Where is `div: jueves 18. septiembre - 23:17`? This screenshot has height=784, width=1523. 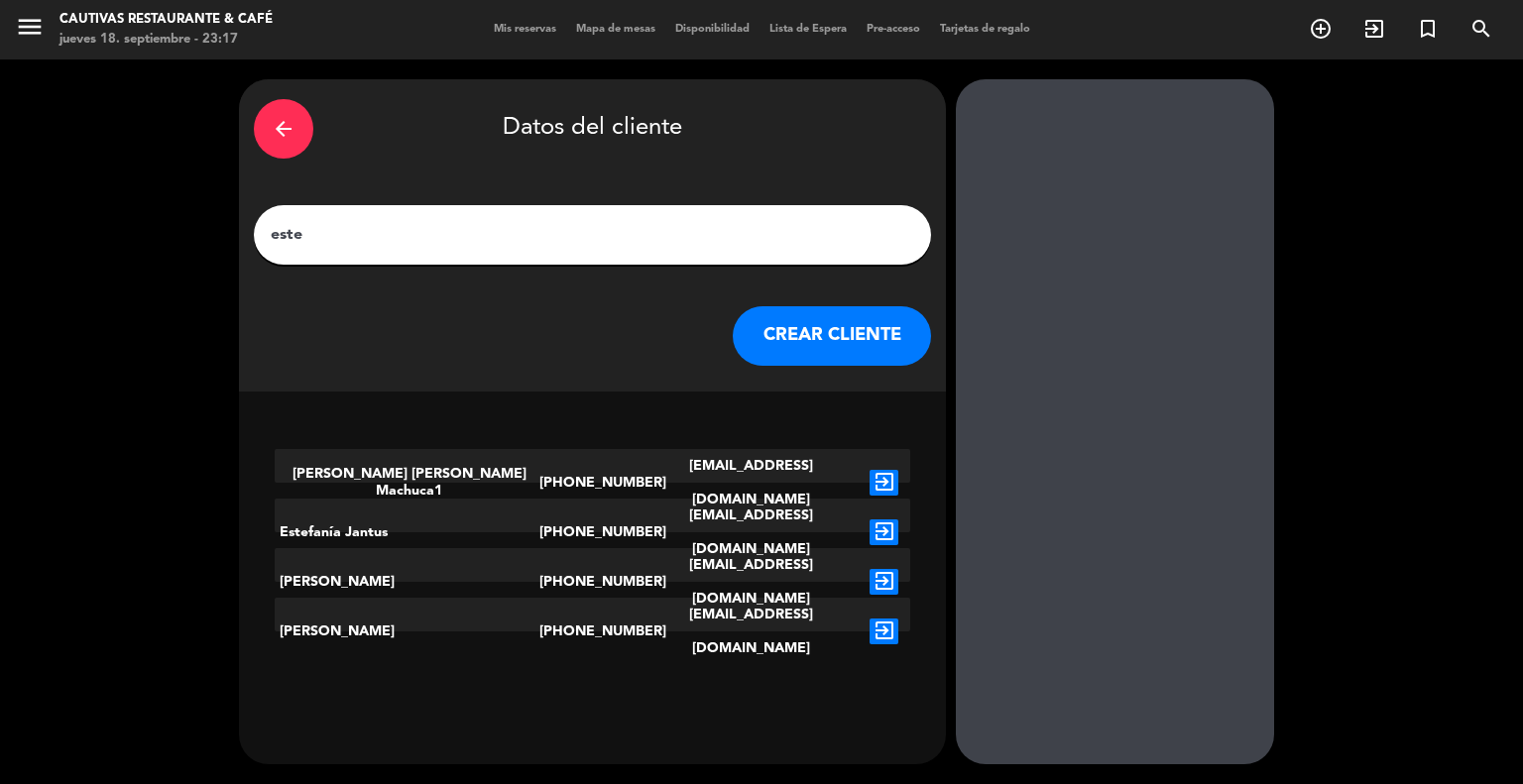 div: jueves 18. septiembre - 23:17 is located at coordinates (165, 40).